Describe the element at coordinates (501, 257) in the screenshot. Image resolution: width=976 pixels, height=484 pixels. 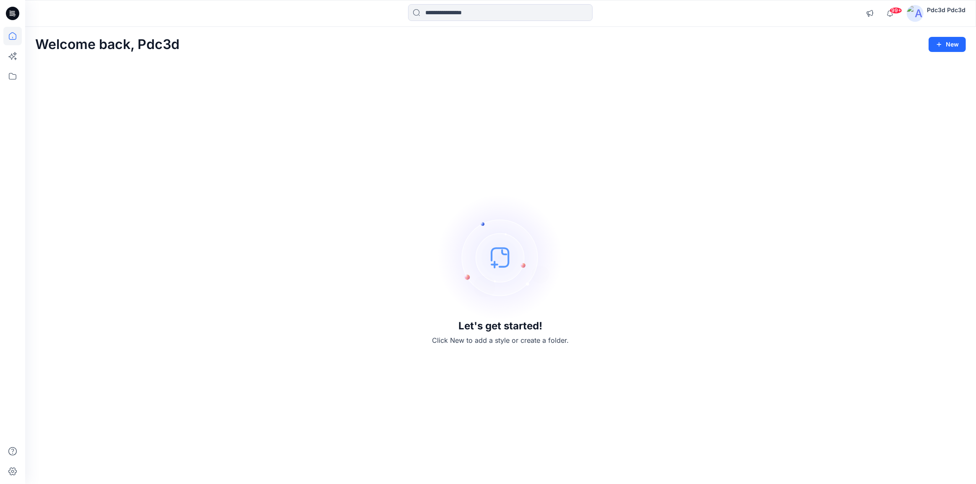
I see `img: empty-state-image.svg` at that location.